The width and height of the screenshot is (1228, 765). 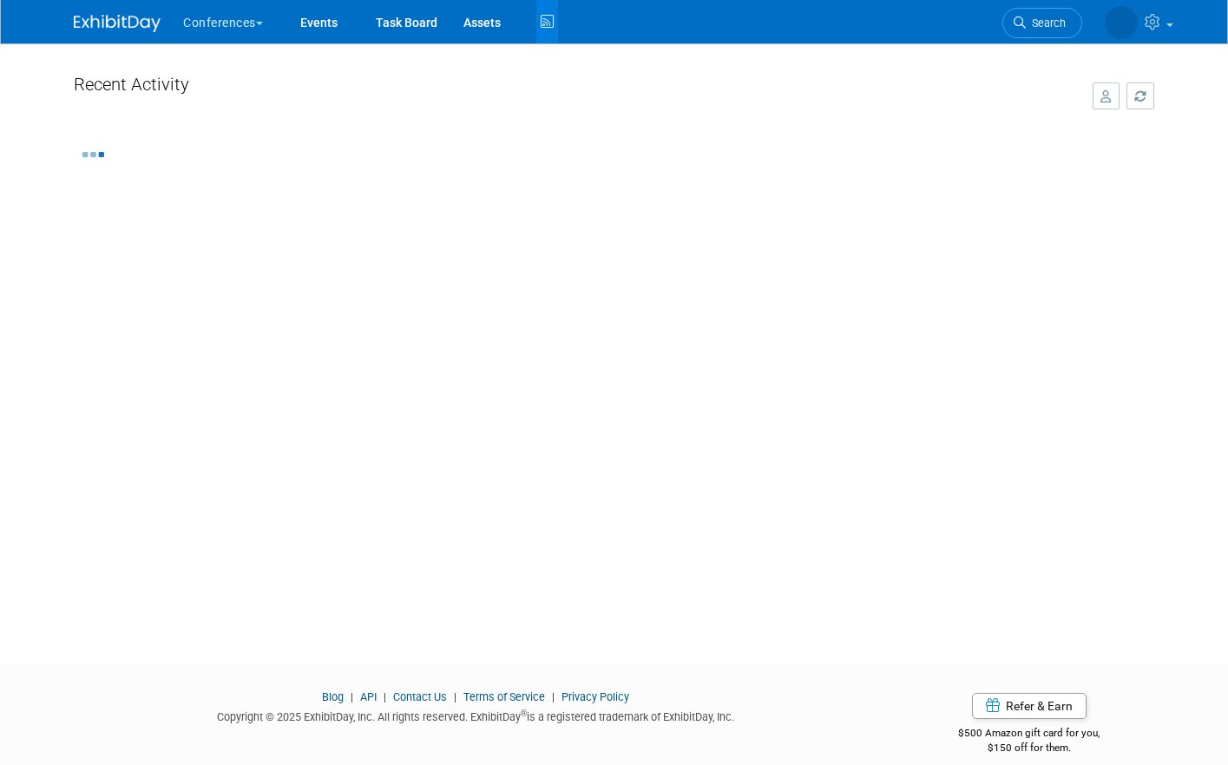 What do you see at coordinates (368, 696) in the screenshot?
I see `a: API` at bounding box center [368, 696].